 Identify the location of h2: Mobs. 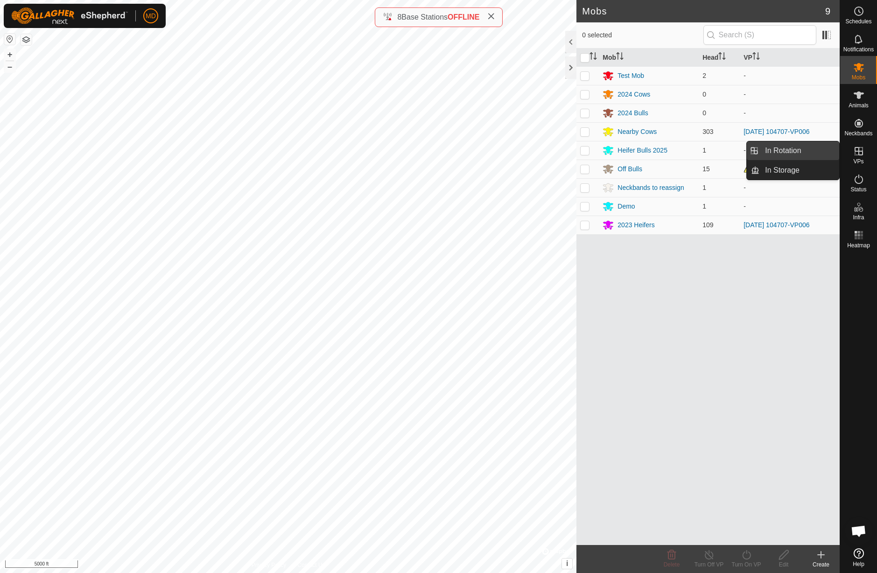
(703, 11).